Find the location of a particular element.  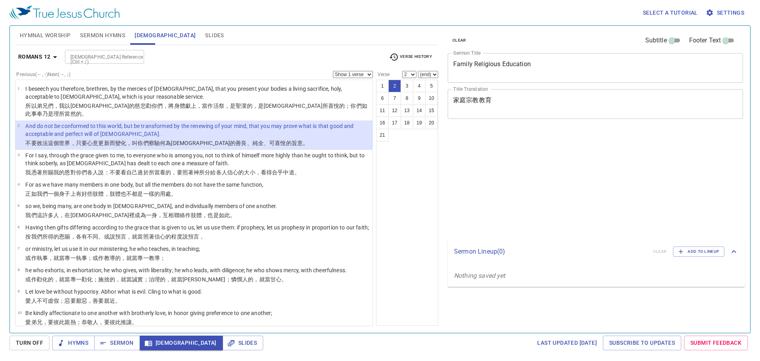

button: 16 is located at coordinates (383, 123).